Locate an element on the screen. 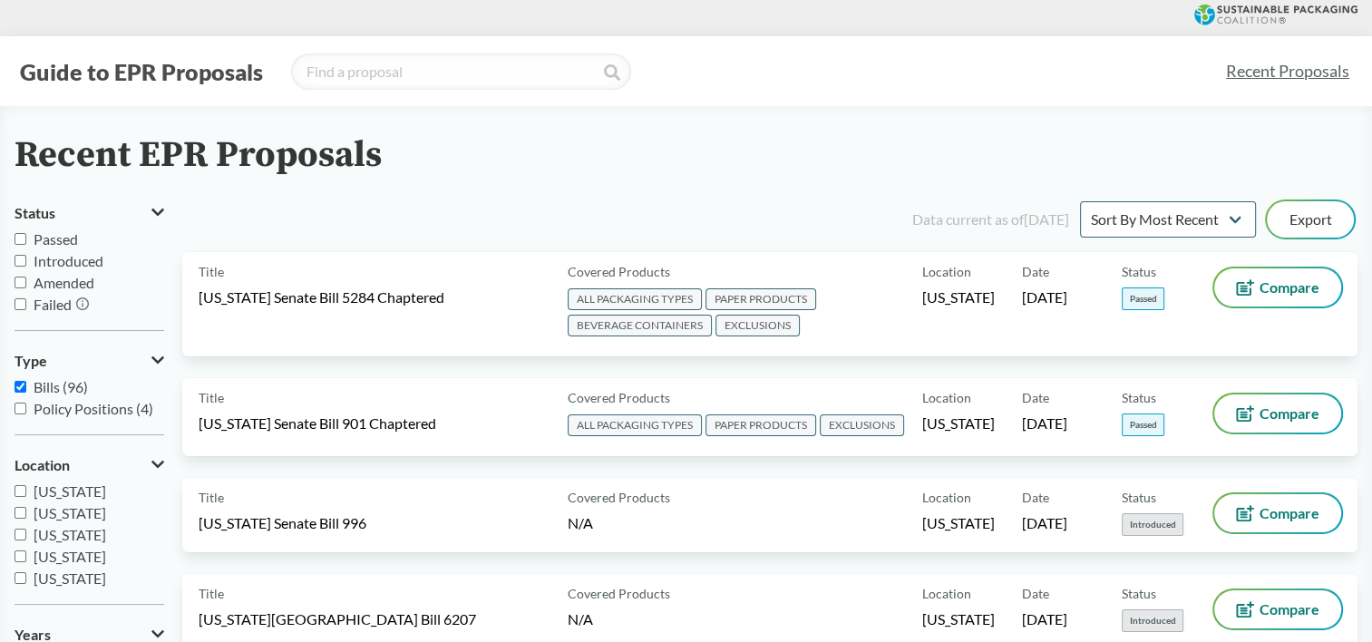 This screenshot has height=642, width=1372. button: Location is located at coordinates (89, 465).